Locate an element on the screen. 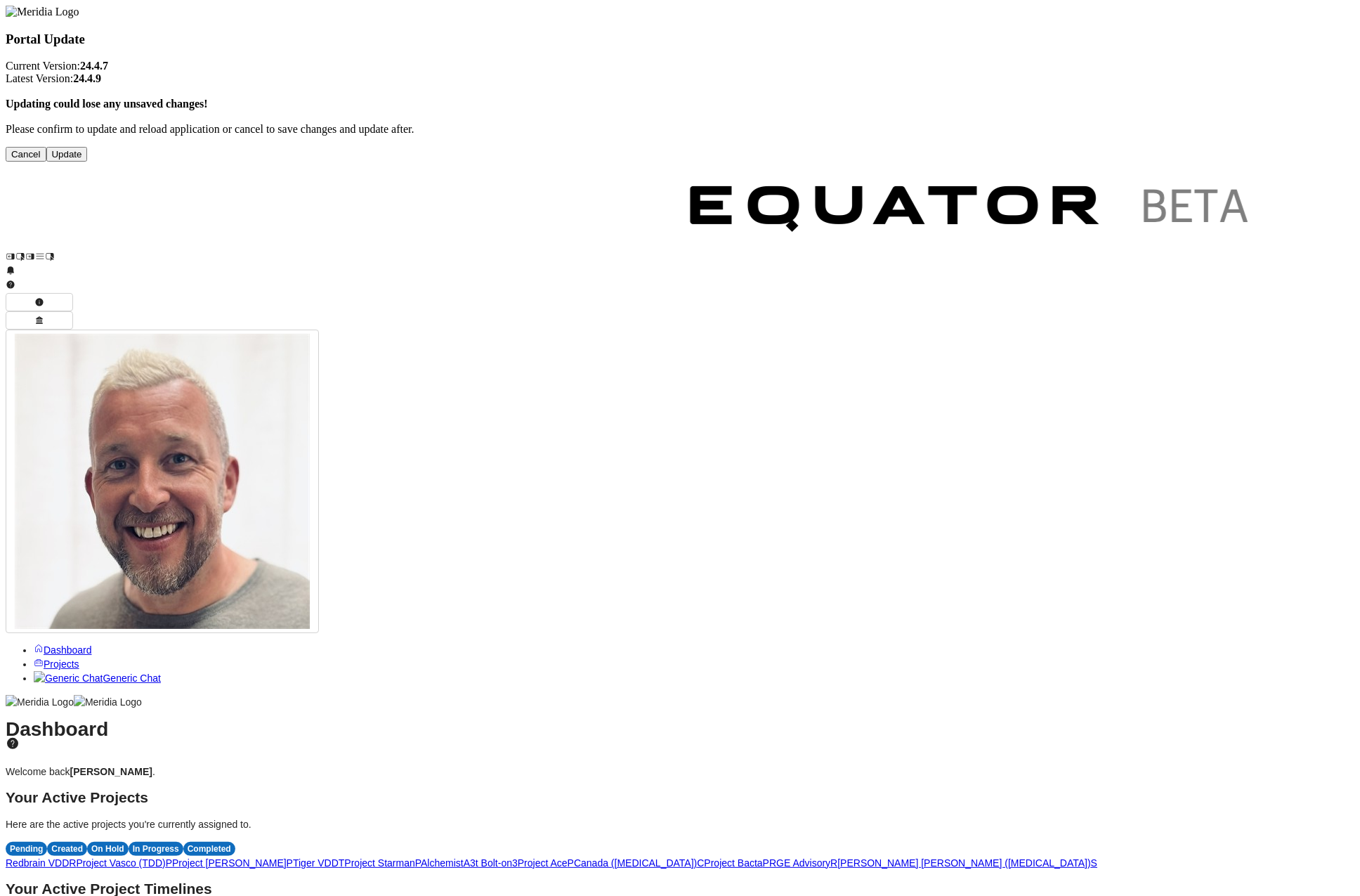 This screenshot has height=896, width=1360. button: Update is located at coordinates (67, 154).